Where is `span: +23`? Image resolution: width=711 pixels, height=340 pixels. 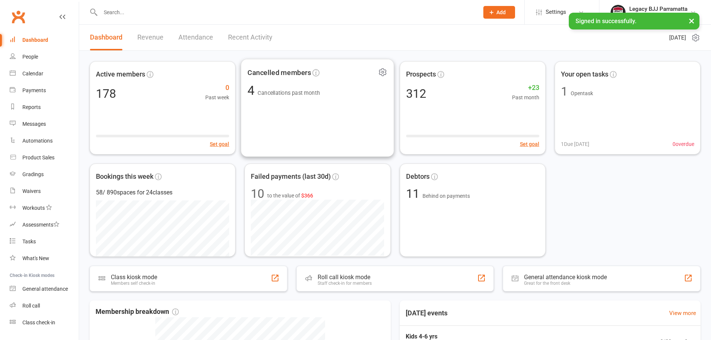 span: +23 is located at coordinates (526, 88).